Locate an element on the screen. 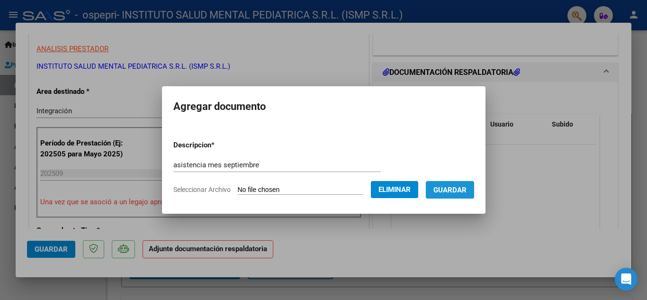  span: Guardar is located at coordinates (450, 190).